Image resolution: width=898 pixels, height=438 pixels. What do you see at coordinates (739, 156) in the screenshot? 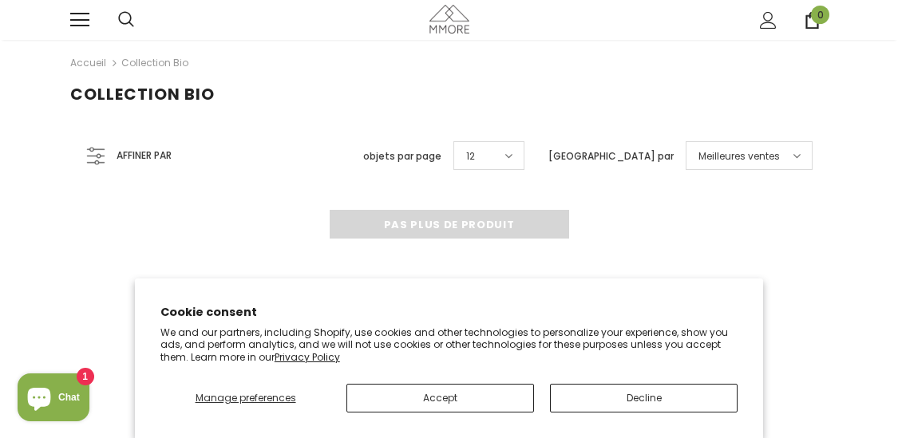
I see `span: Meilleures ventes` at bounding box center [739, 156].